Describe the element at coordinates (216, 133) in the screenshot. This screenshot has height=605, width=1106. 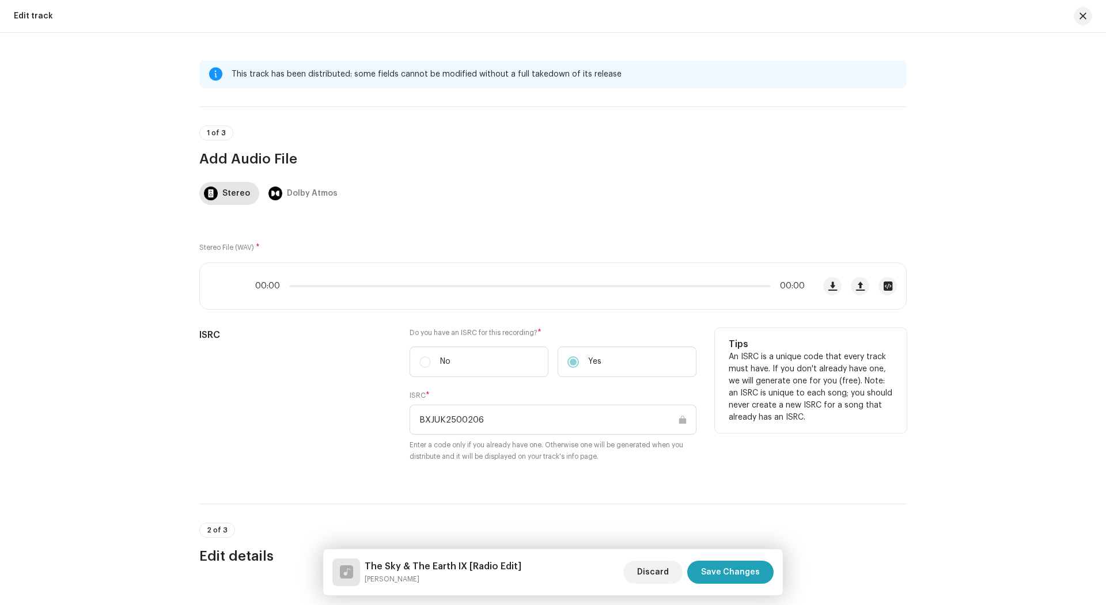
I see `span: 1 of 3` at that location.